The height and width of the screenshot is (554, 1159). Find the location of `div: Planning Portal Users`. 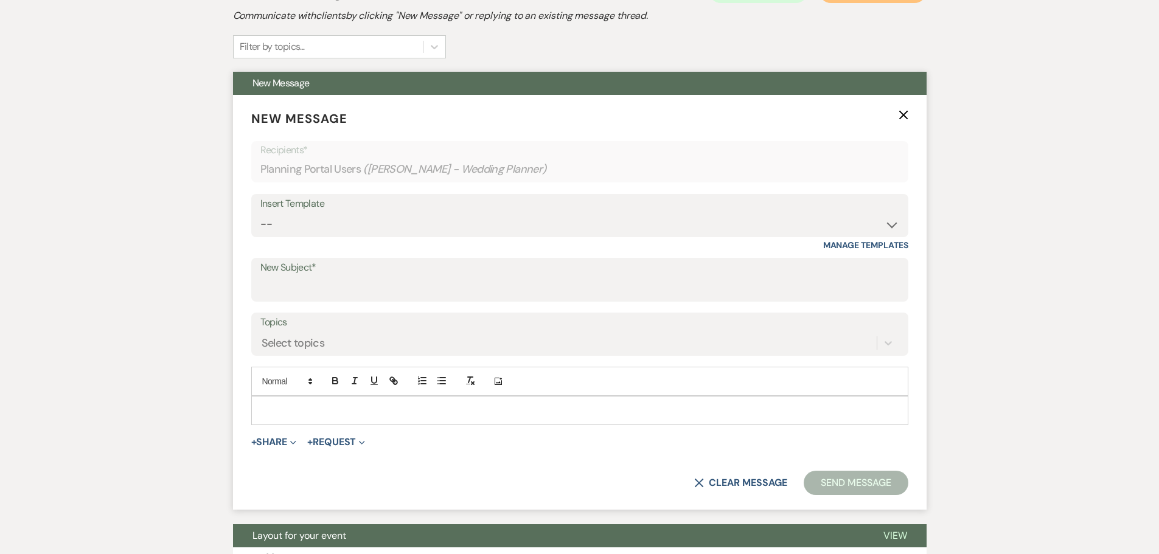

div: Planning Portal Users is located at coordinates (580, 169).